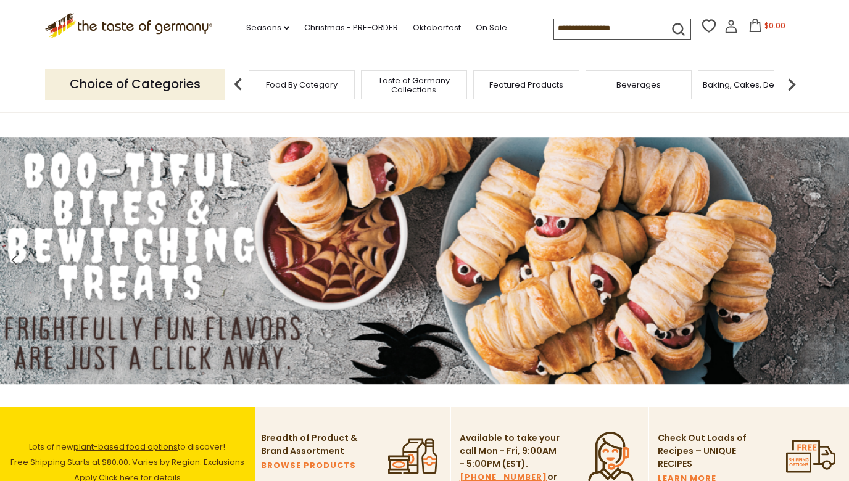 This screenshot has width=849, height=481. What do you see at coordinates (750, 84) in the screenshot?
I see `span: Baking, Cakes, Desserts` at bounding box center [750, 84].